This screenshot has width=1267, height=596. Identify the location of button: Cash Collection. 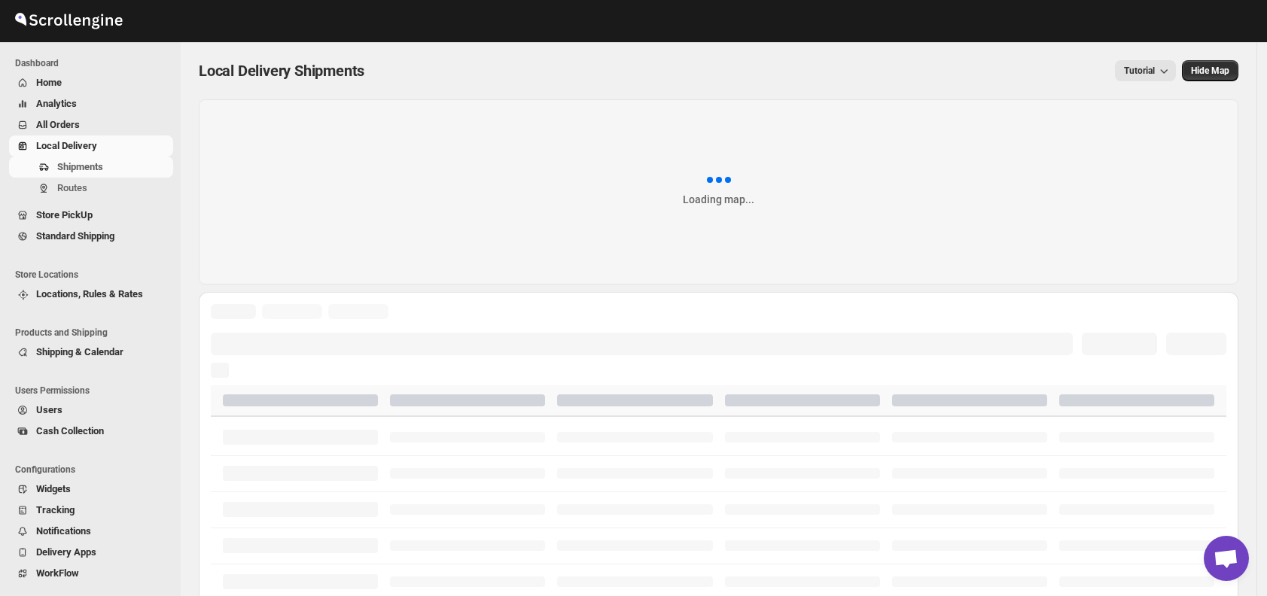
(91, 431).